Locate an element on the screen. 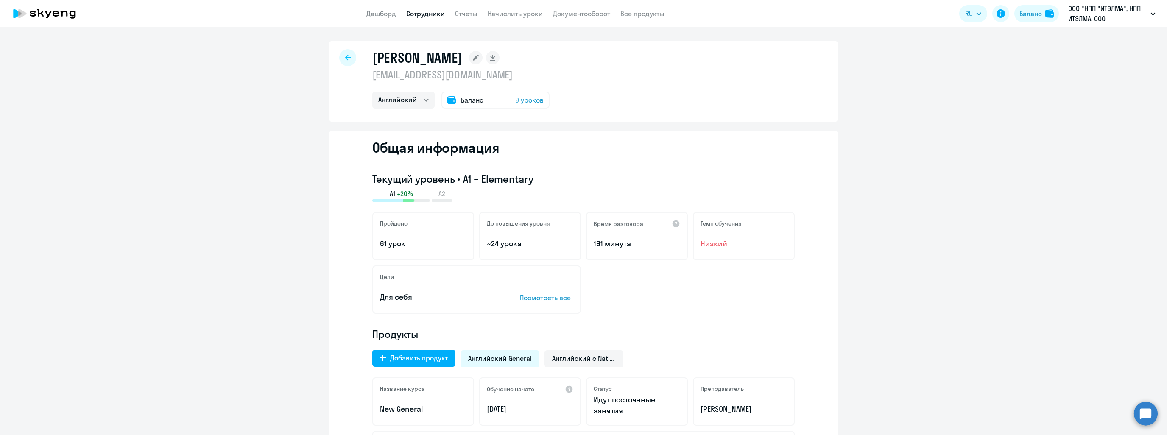  p: New General is located at coordinates (423, 409).